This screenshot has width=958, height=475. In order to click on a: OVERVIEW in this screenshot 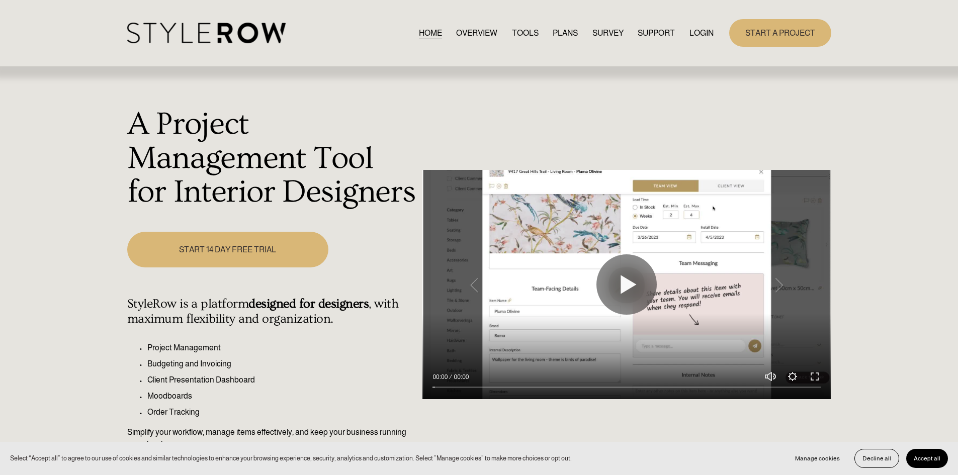, I will do `click(477, 33)`.